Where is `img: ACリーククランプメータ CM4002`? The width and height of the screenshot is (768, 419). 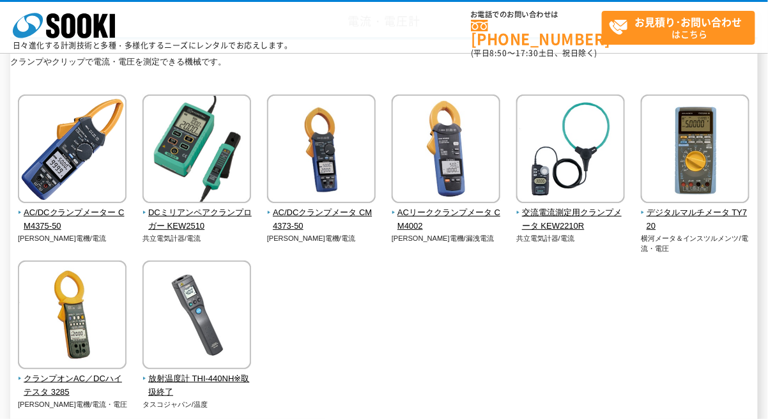
img: ACリーククランプメータ CM4002 is located at coordinates (446, 150).